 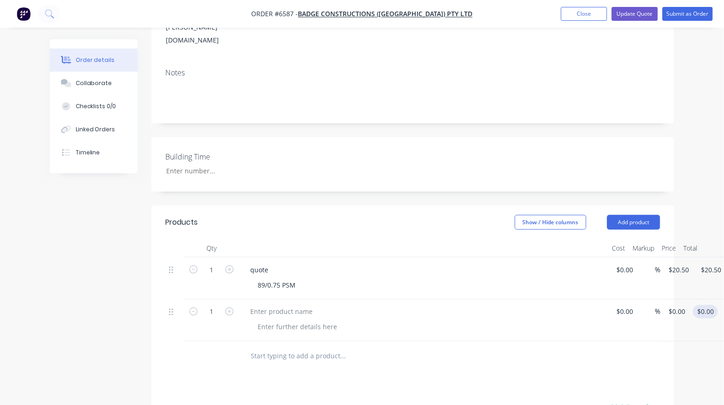 I want to click on div: Products, so click(x=182, y=222).